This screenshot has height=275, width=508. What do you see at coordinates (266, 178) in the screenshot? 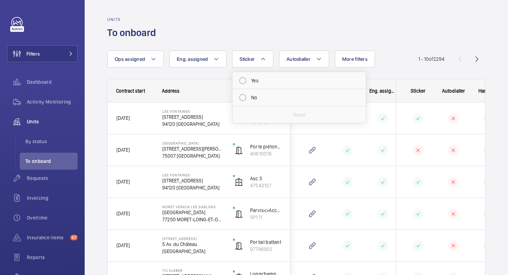
I see `p: Asc 3` at bounding box center [266, 178].